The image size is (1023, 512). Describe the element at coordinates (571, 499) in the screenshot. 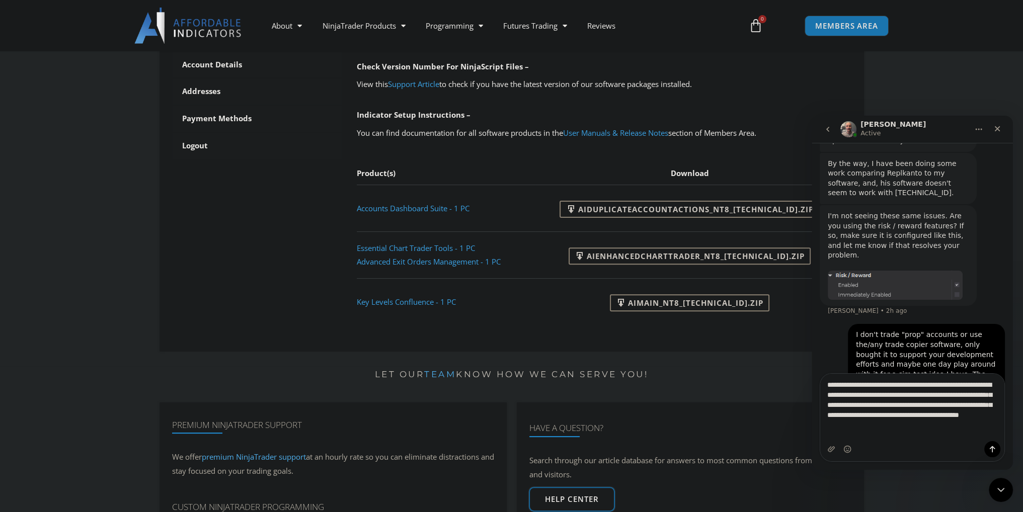

I see `a: Help center` at that location.